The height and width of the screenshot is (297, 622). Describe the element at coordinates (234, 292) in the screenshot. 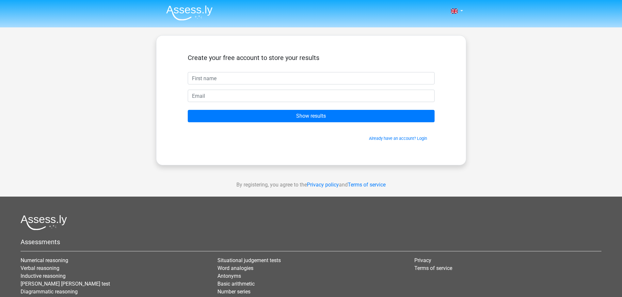

I see `a: Number series` at that location.